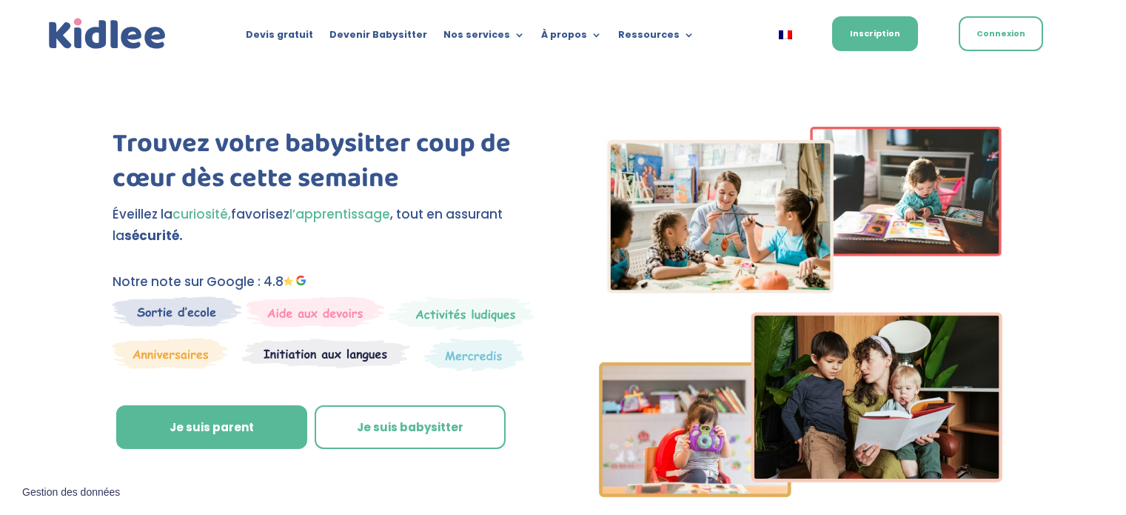  I want to click on img: Sortie decole, so click(177, 311).